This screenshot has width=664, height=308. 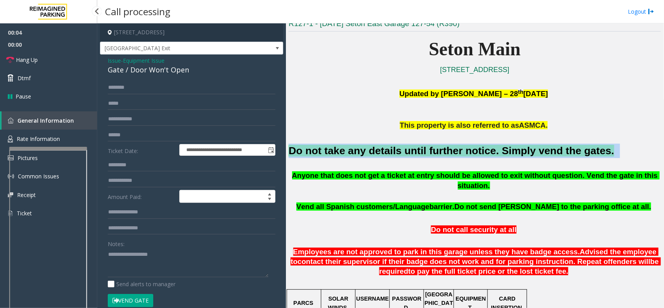 What do you see at coordinates (651, 11) in the screenshot?
I see `img: logout` at bounding box center [651, 11].